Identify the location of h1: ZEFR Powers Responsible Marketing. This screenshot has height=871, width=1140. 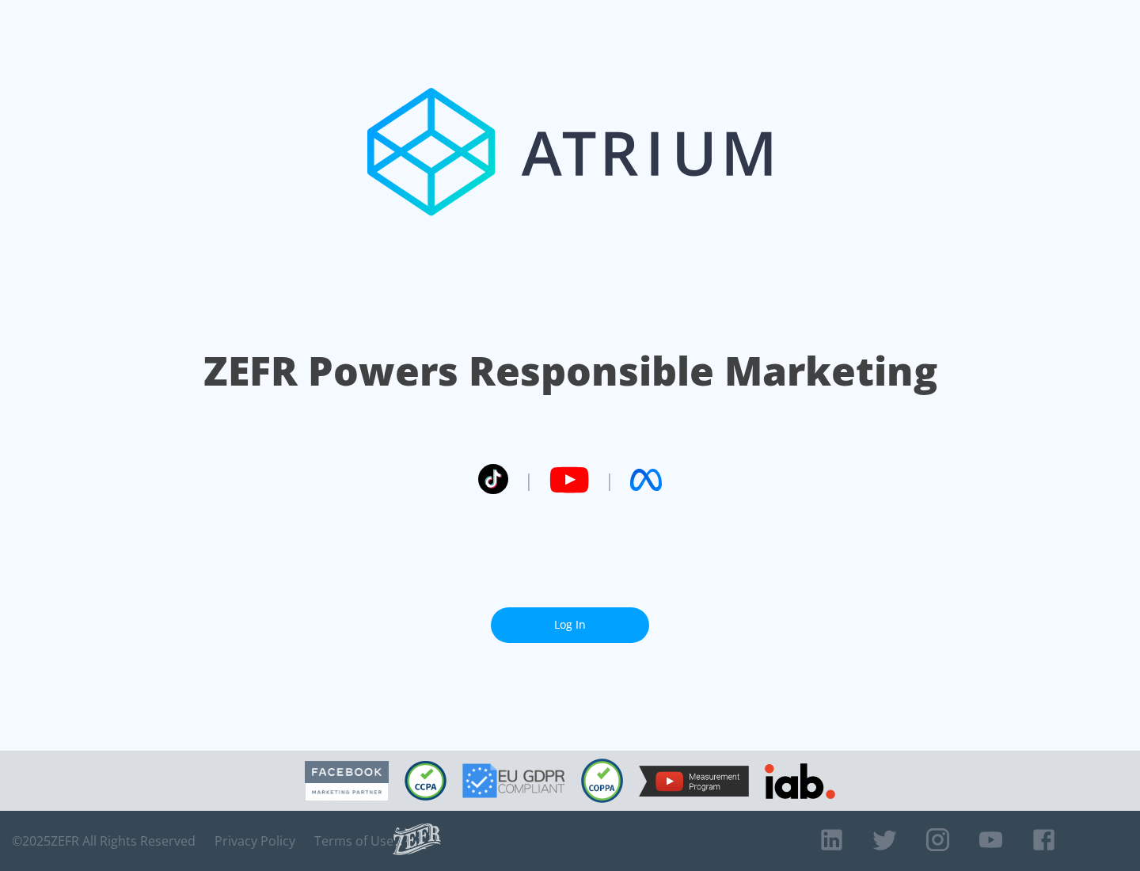
(570, 370).